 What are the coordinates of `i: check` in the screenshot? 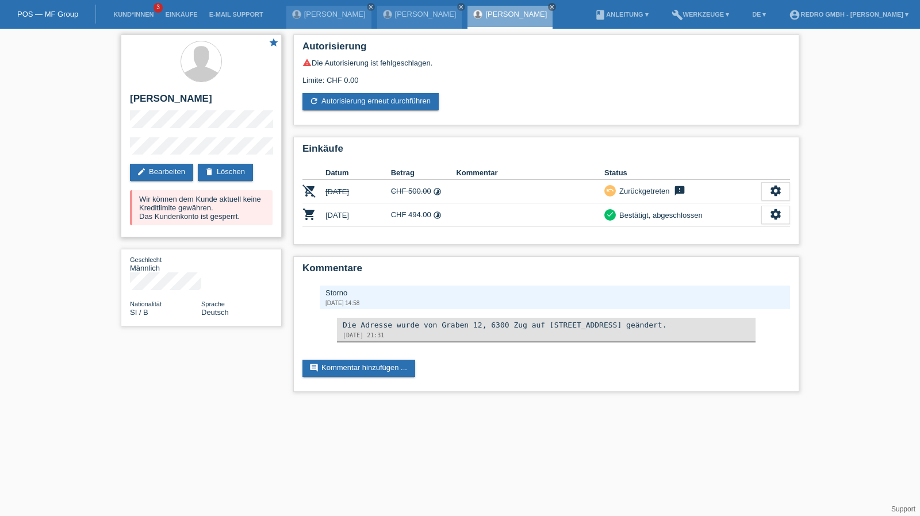 It's located at (610, 214).